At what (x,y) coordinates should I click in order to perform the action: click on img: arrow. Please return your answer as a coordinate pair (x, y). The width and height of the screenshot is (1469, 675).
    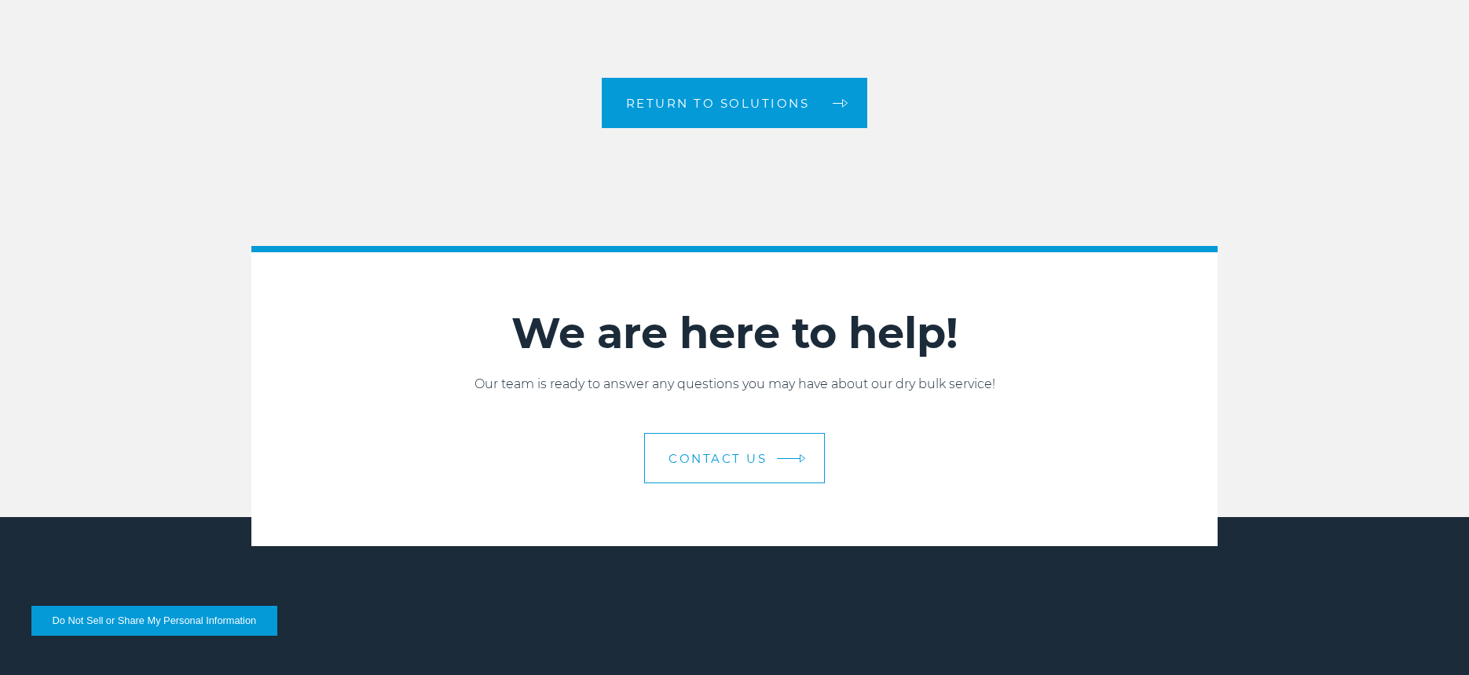
    Looking at the image, I should click on (803, 458).